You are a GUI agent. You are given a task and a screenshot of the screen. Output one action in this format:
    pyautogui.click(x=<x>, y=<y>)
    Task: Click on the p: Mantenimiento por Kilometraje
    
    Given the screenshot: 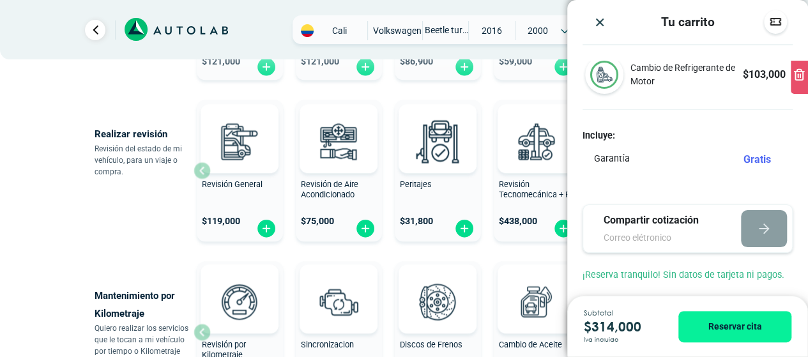 What is the action you would take?
    pyautogui.click(x=144, y=305)
    